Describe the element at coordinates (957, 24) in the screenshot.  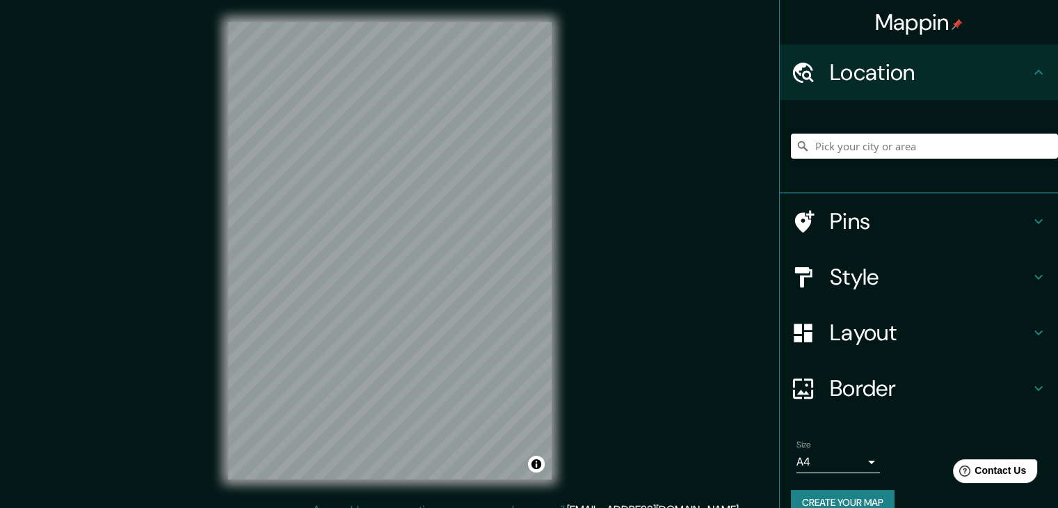
I see `img: pin-icon.png` at that location.